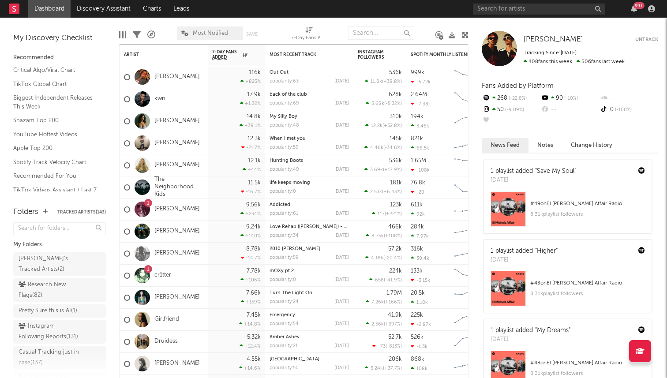  Describe the element at coordinates (226, 55) in the screenshot. I see `span: 7-Day Fans Added` at that location.